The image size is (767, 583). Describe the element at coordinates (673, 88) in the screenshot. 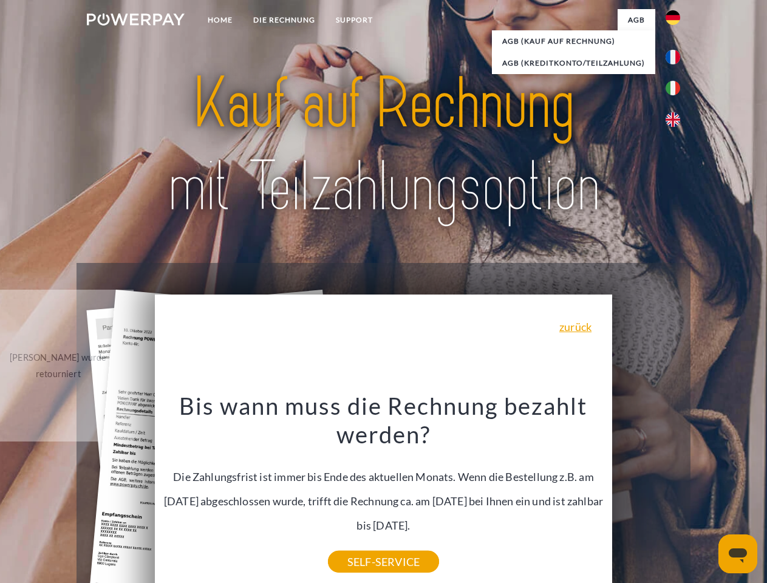

I see `img: it` at that location.